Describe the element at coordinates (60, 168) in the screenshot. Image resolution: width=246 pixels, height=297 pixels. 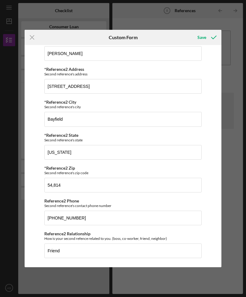
I see `label: *Reference2 Zip` at that location.